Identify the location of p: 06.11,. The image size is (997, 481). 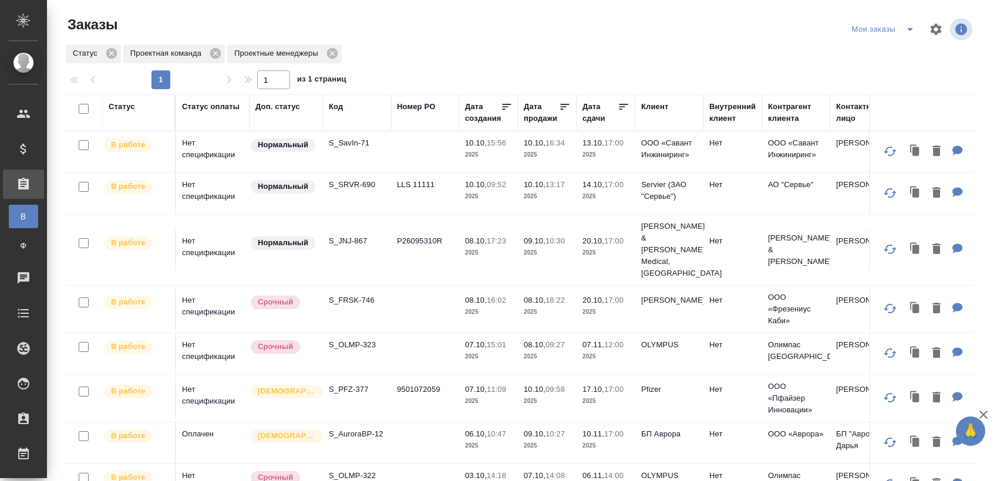
(593, 476).